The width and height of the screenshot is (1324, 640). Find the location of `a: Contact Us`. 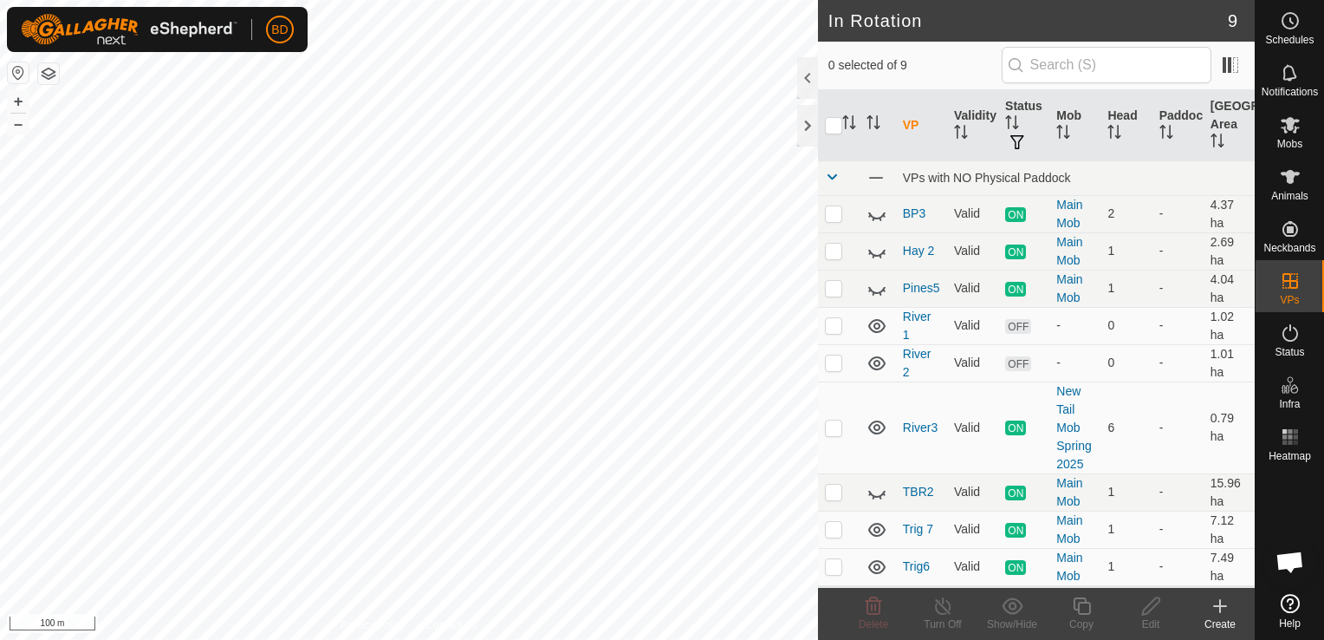

a: Contact Us is located at coordinates (451, 625).